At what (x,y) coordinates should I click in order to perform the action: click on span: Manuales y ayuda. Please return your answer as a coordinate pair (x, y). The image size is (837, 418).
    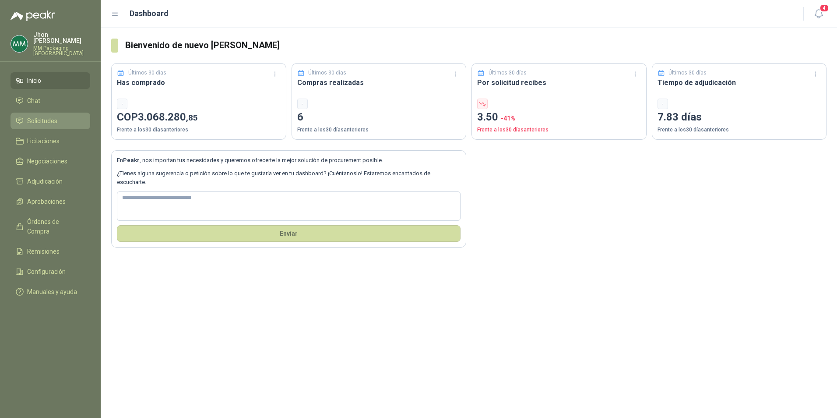
    Looking at the image, I should click on (52, 292).